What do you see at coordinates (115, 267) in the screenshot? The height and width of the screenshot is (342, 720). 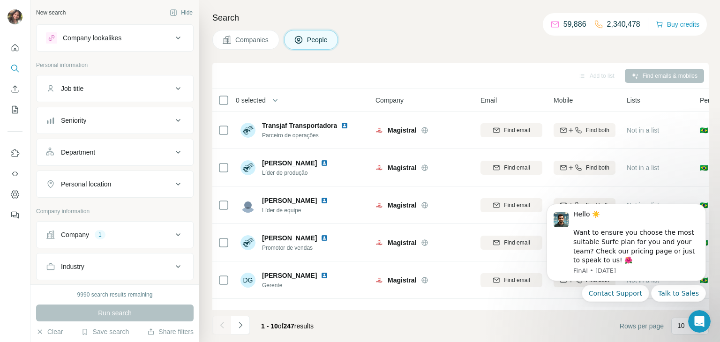 I see `button: Industry` at bounding box center [115, 267].